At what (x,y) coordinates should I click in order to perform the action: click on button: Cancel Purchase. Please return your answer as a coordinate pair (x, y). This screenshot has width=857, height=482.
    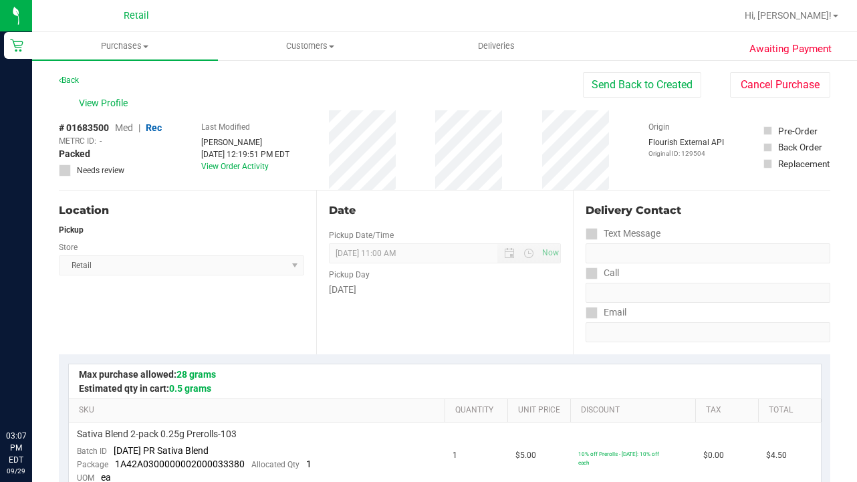
    Looking at the image, I should click on (780, 85).